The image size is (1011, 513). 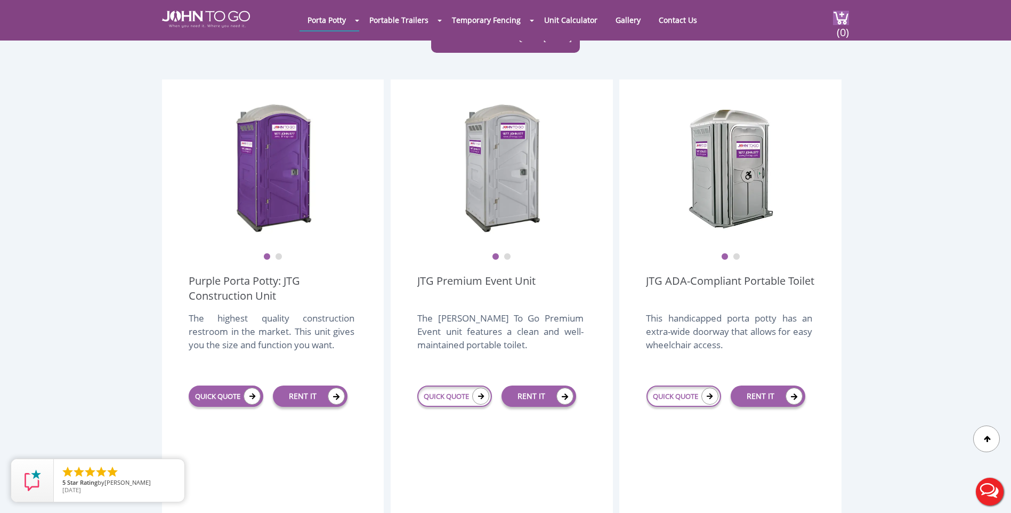 What do you see at coordinates (678, 20) in the screenshot?
I see `a: Contact Us` at bounding box center [678, 20].